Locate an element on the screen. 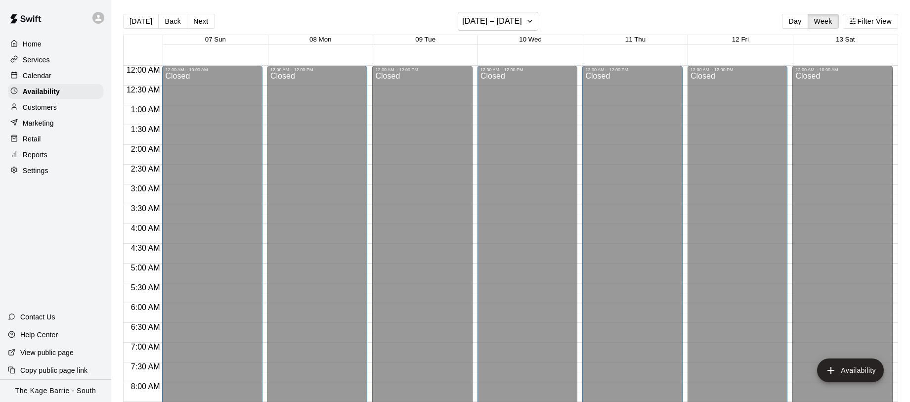 The image size is (910, 402). p: Services is located at coordinates (36, 60).